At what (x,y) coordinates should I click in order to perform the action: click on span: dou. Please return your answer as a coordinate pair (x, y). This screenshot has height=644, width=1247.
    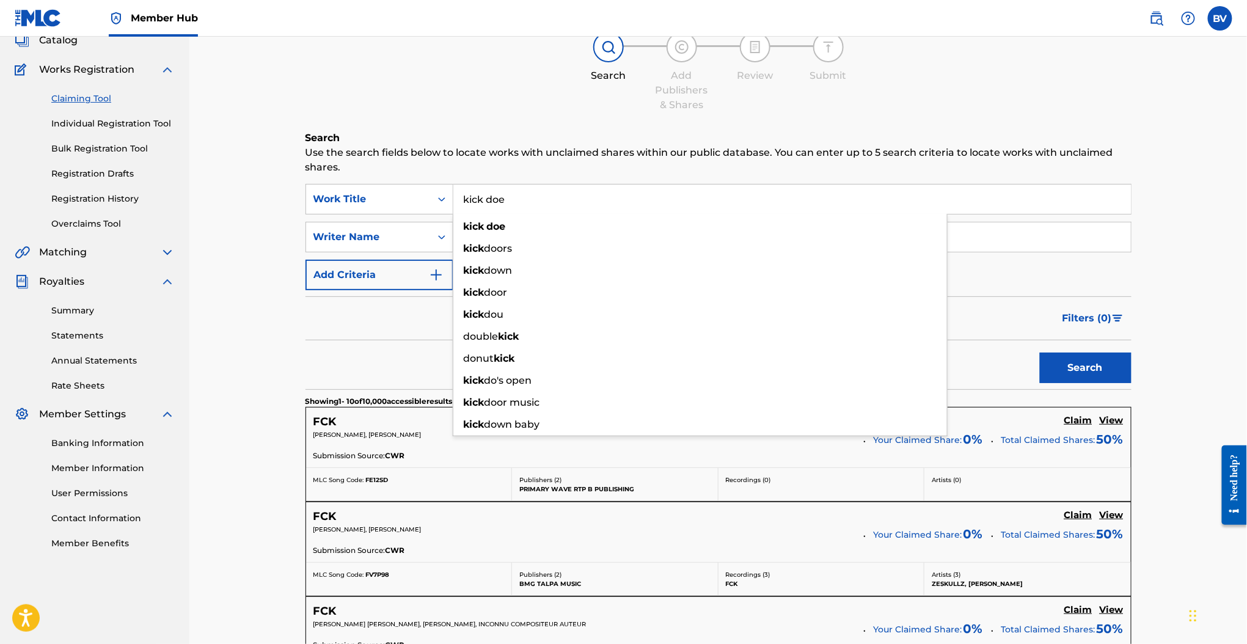
    Looking at the image, I should click on (494, 314).